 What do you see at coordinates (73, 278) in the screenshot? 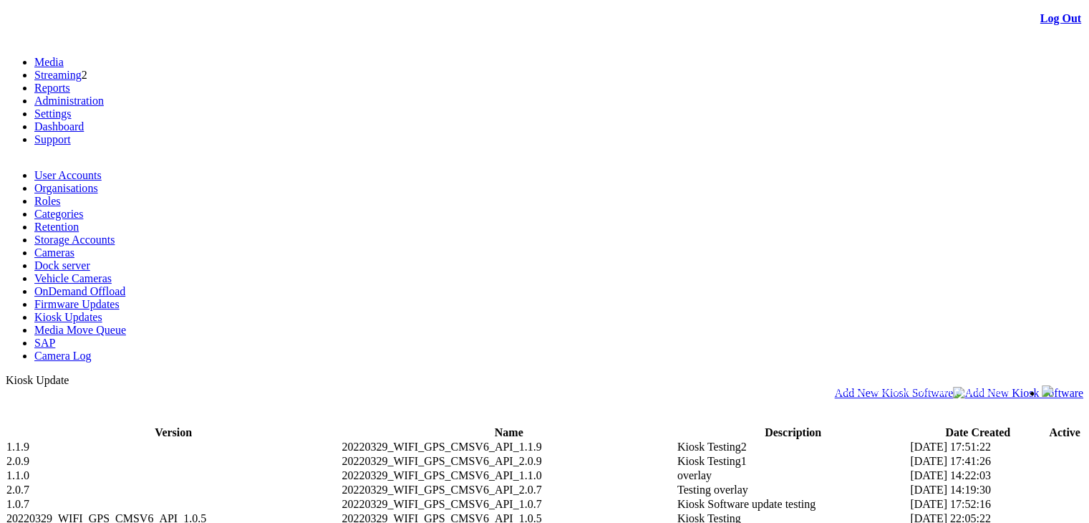
I see `a: Vehicle Cameras` at bounding box center [73, 278].